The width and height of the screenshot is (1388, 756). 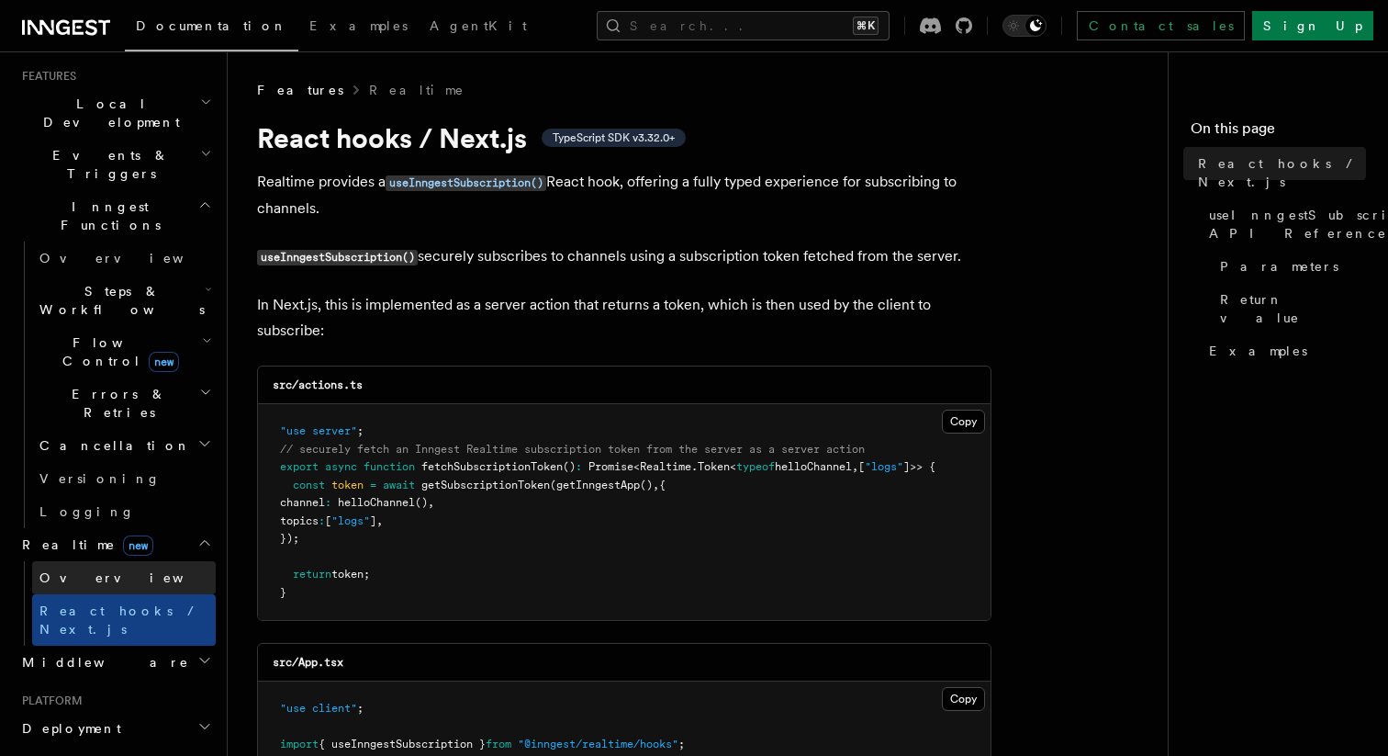 I want to click on button: Middleware, so click(x=115, y=662).